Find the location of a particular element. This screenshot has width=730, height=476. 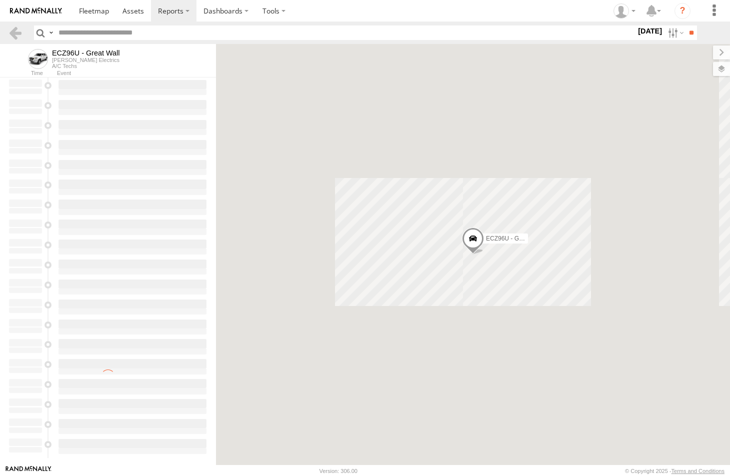

div: Version: 306.00 is located at coordinates (339, 471).